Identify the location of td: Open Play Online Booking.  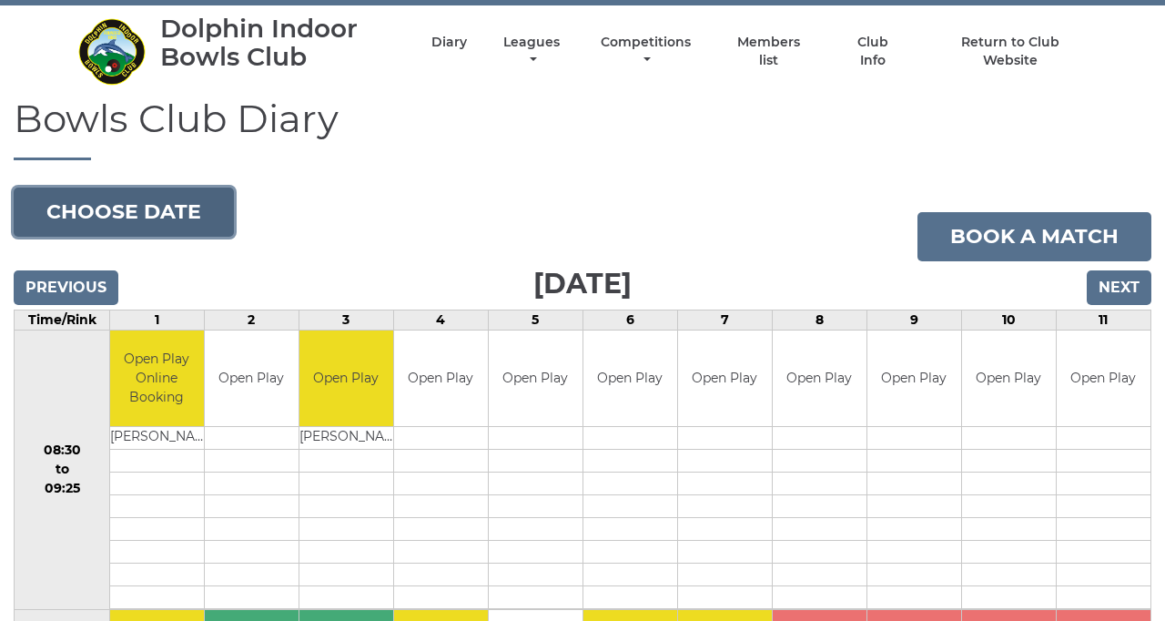
(157, 378).